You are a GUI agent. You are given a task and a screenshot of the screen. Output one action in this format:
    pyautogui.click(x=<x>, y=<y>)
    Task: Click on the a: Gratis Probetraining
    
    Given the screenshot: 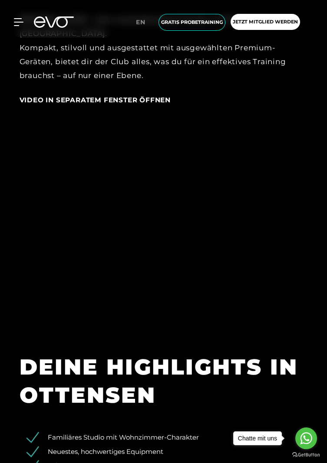 What is the action you would take?
    pyautogui.click(x=192, y=22)
    